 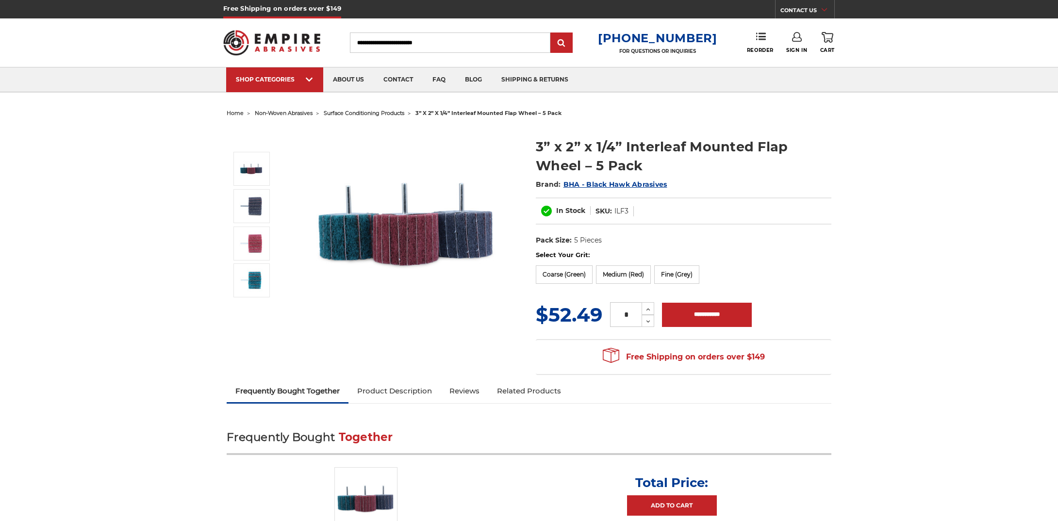 What do you see at coordinates (760, 50) in the screenshot?
I see `span: Reorder` at bounding box center [760, 50].